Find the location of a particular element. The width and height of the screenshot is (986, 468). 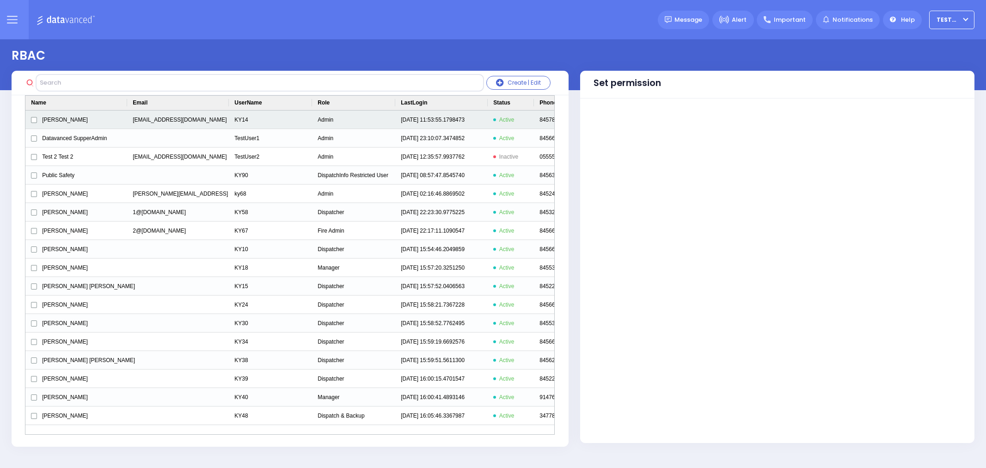

span: LastLogin is located at coordinates (414, 103).